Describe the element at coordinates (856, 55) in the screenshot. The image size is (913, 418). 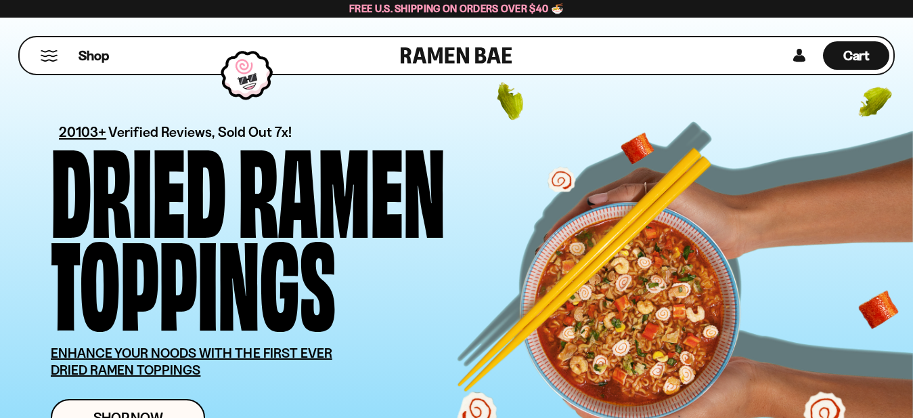
I see `span: Cart` at that location.